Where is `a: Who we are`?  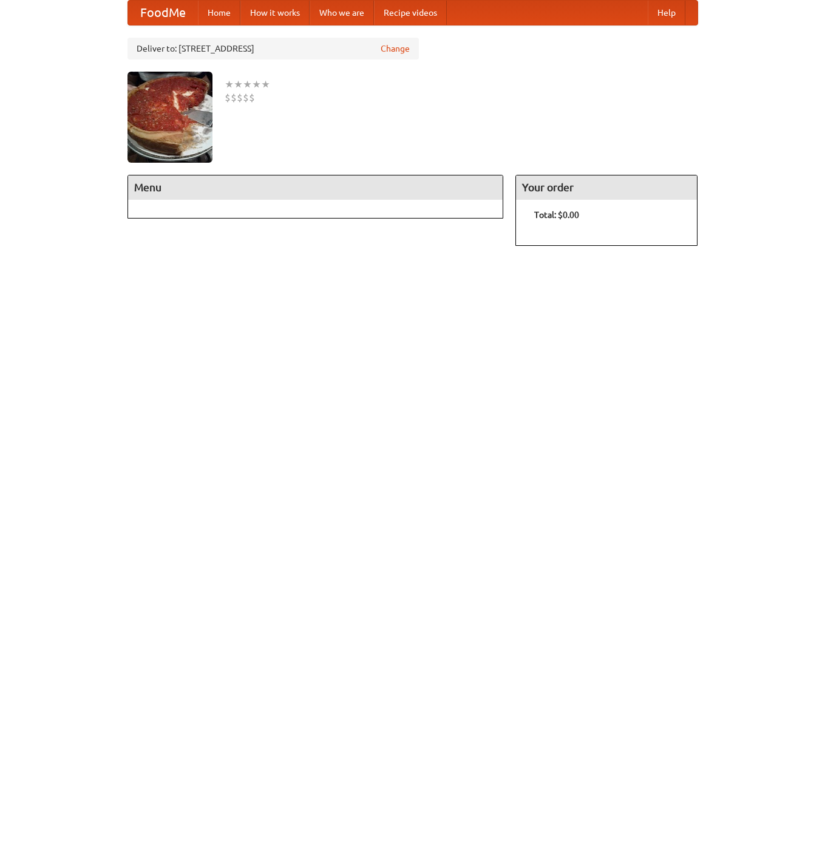 a: Who we are is located at coordinates (342, 13).